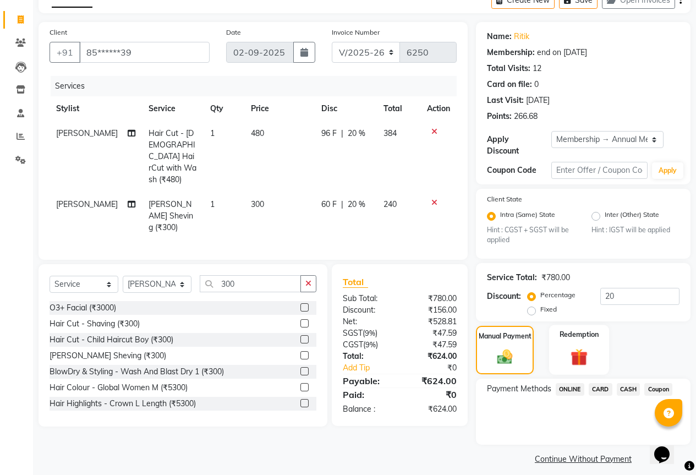  Describe the element at coordinates (558, 295) in the screenshot. I see `label: Percentage` at that location.